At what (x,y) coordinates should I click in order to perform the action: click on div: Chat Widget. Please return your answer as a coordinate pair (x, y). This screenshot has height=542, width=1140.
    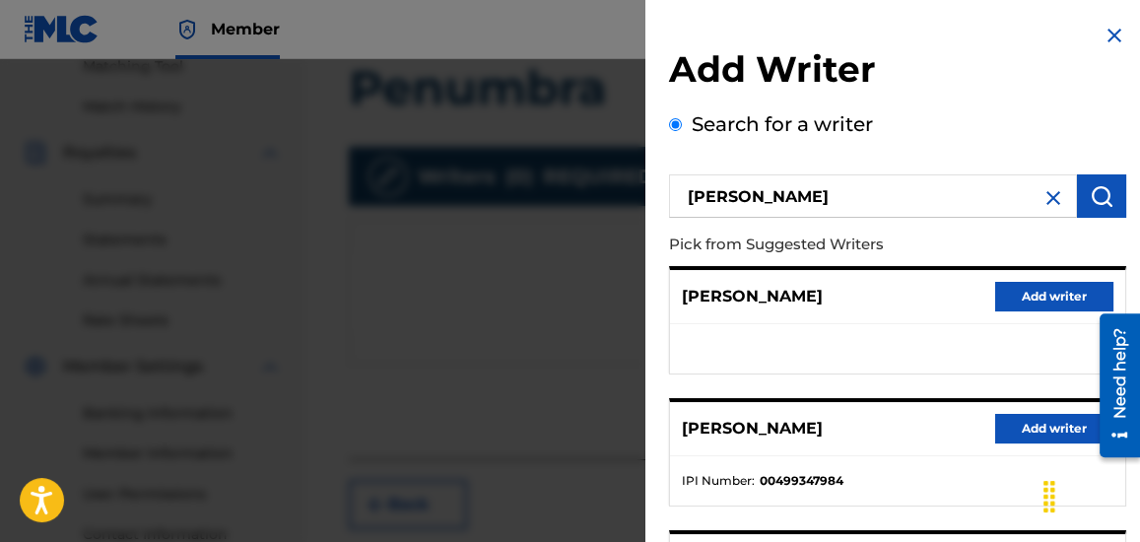
    Looking at the image, I should click on (1091, 495).